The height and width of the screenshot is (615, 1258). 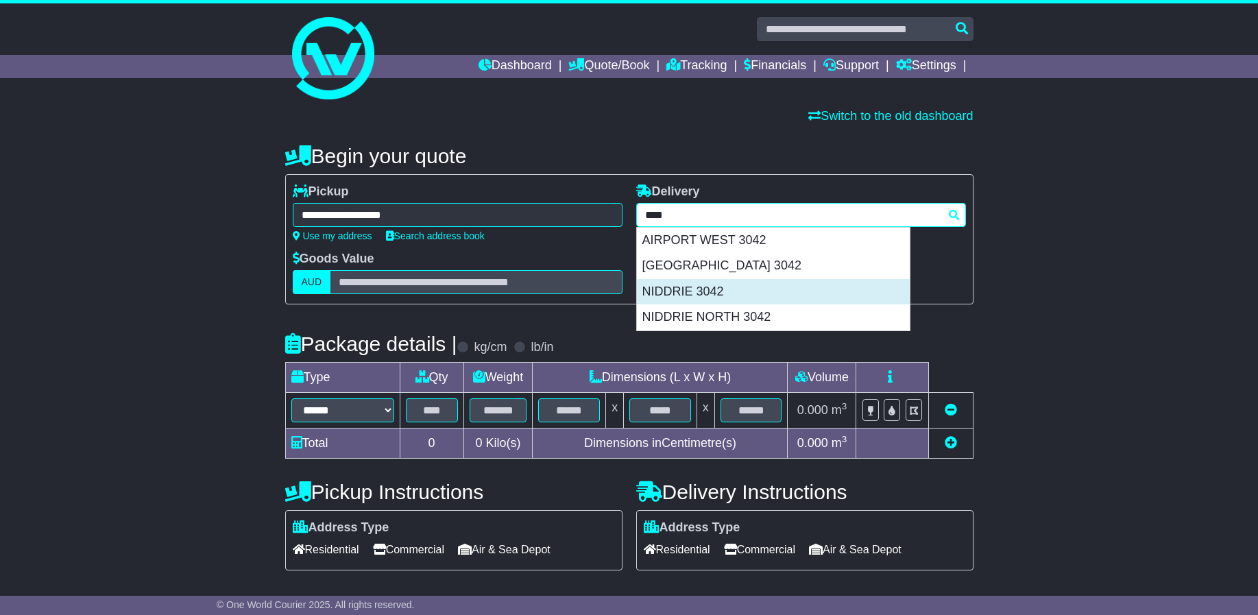 I want to click on td: Volume, so click(x=822, y=378).